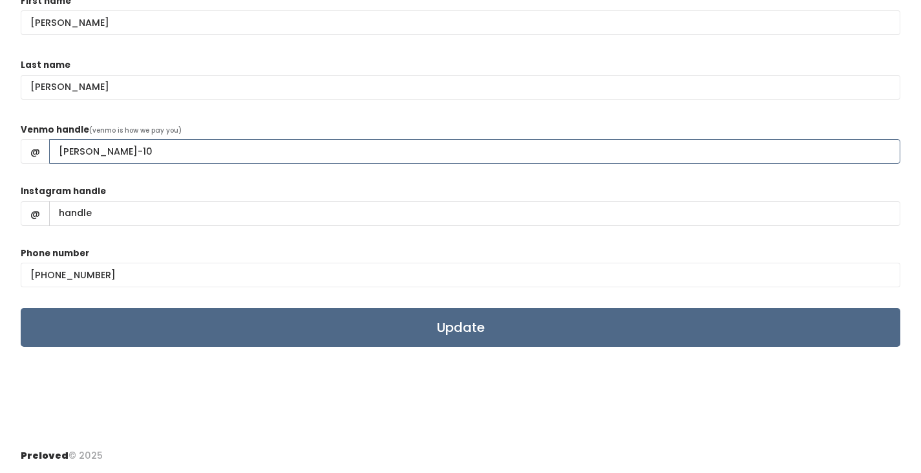 Image resolution: width=921 pixels, height=473 pixels. Describe the element at coordinates (61, 450) in the screenshot. I see `div: © 2025` at that location.